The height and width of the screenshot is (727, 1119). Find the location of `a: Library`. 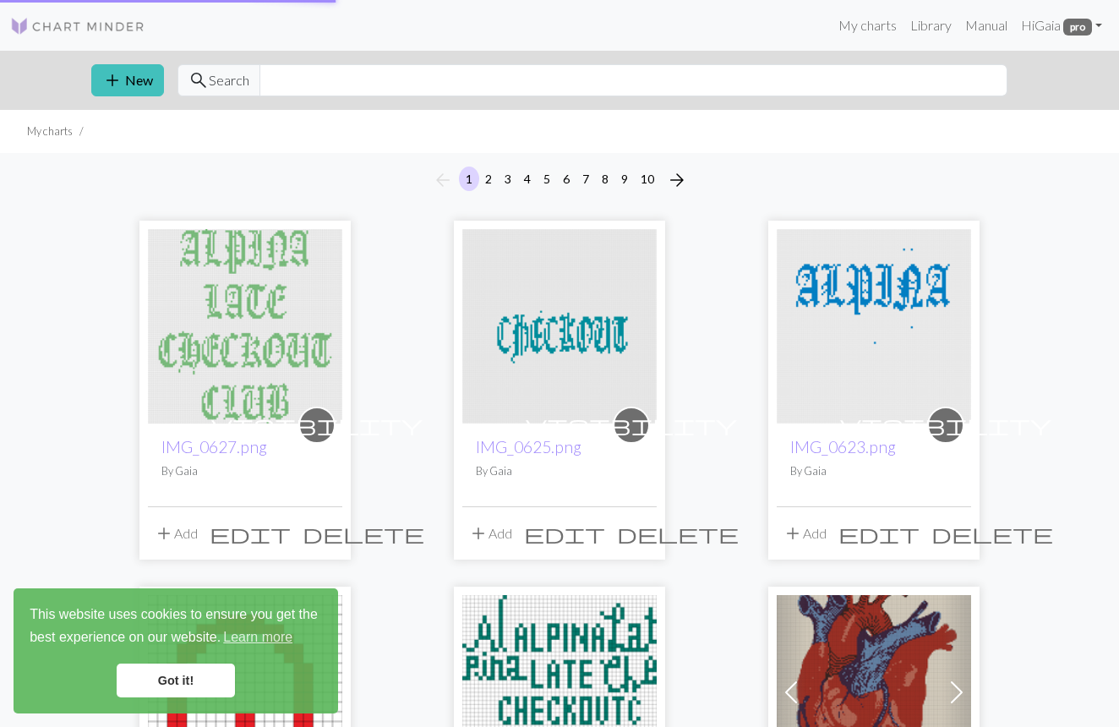

a: Library is located at coordinates (931, 25).